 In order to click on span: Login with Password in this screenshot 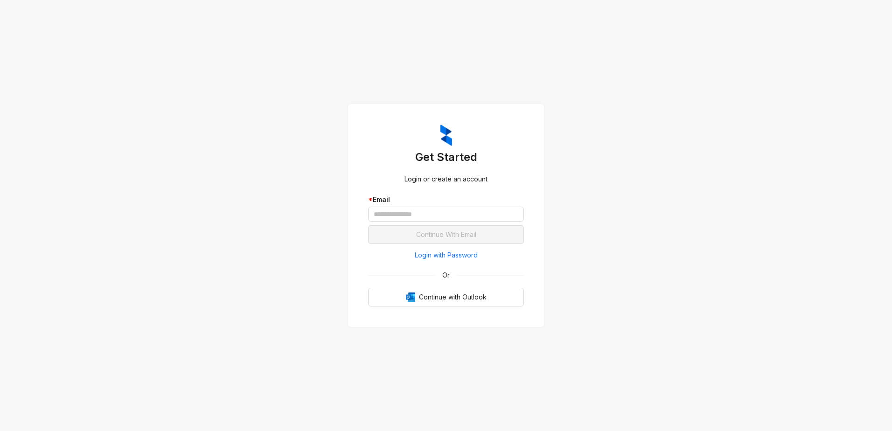, I will do `click(446, 255)`.